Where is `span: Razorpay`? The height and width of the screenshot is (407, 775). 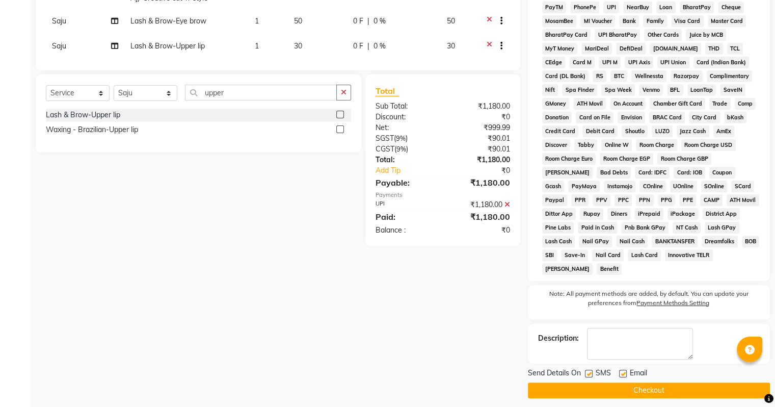
span: Razorpay is located at coordinates (687, 76).